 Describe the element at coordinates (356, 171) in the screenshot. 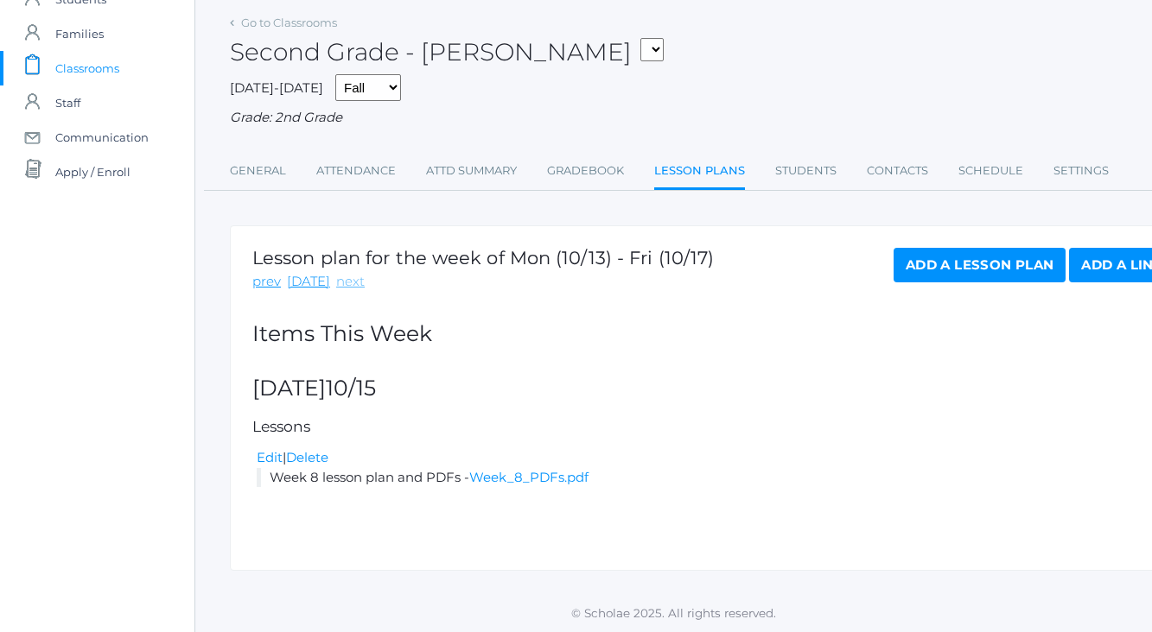

I see `a: Attendance` at that location.